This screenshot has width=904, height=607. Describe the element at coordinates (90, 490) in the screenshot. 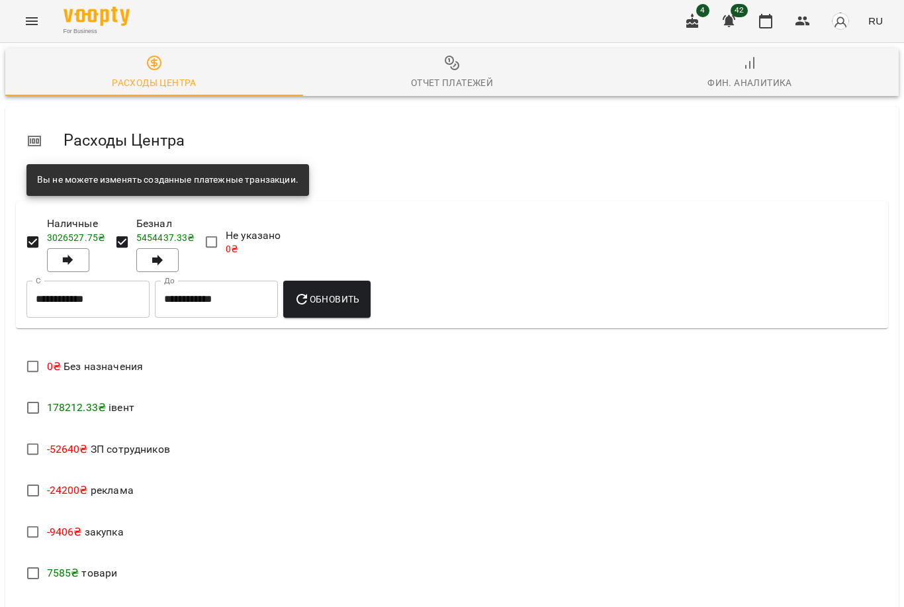

I see `span: реклама` at that location.